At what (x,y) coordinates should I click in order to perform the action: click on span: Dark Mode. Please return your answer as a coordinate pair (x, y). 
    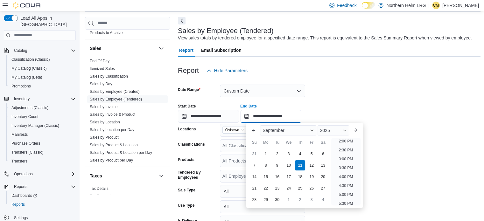
    Looking at the image, I should click on (362, 9).